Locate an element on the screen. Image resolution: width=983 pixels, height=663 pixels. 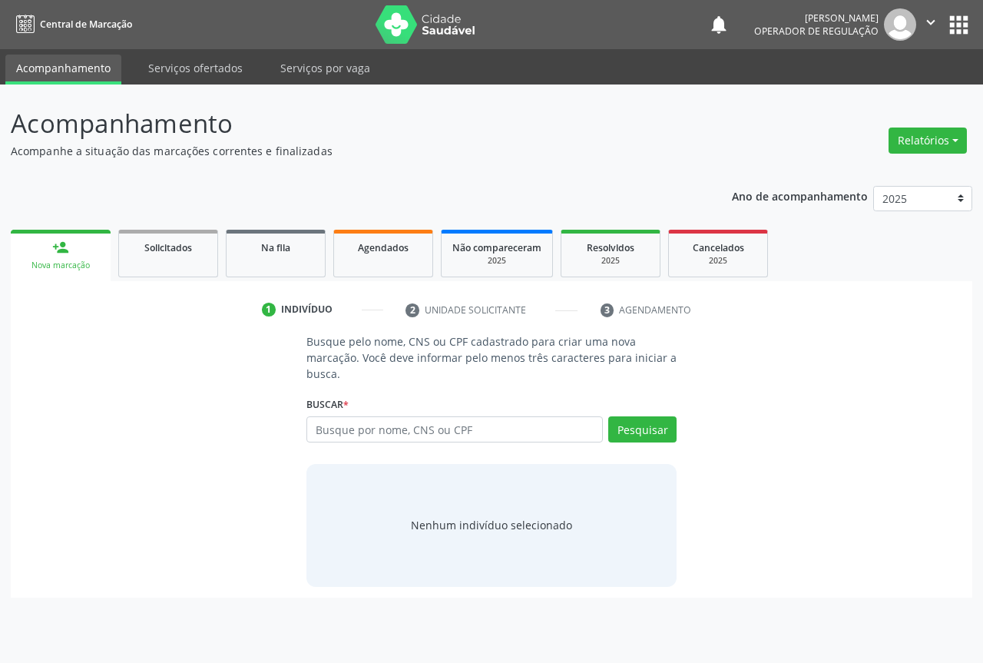
div: Nenhum indivíduo selecionado is located at coordinates (492, 525).